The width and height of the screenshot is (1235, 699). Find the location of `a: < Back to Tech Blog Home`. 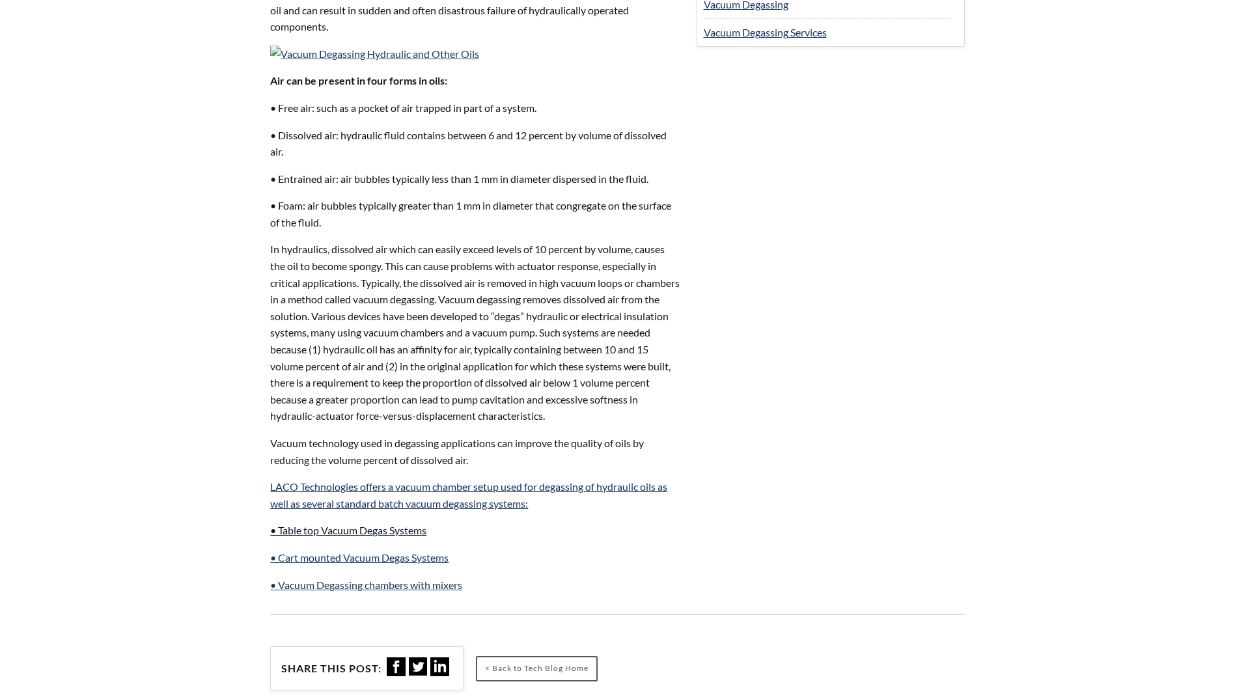

a: < Back to Tech Blog Home is located at coordinates (537, 669).